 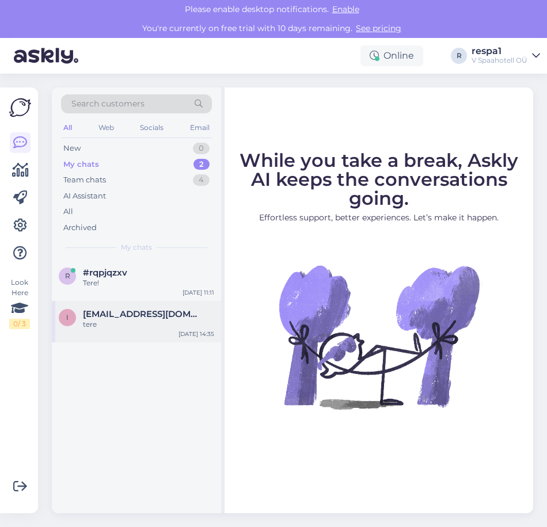 What do you see at coordinates (459, 56) in the screenshot?
I see `div: R` at bounding box center [459, 56].